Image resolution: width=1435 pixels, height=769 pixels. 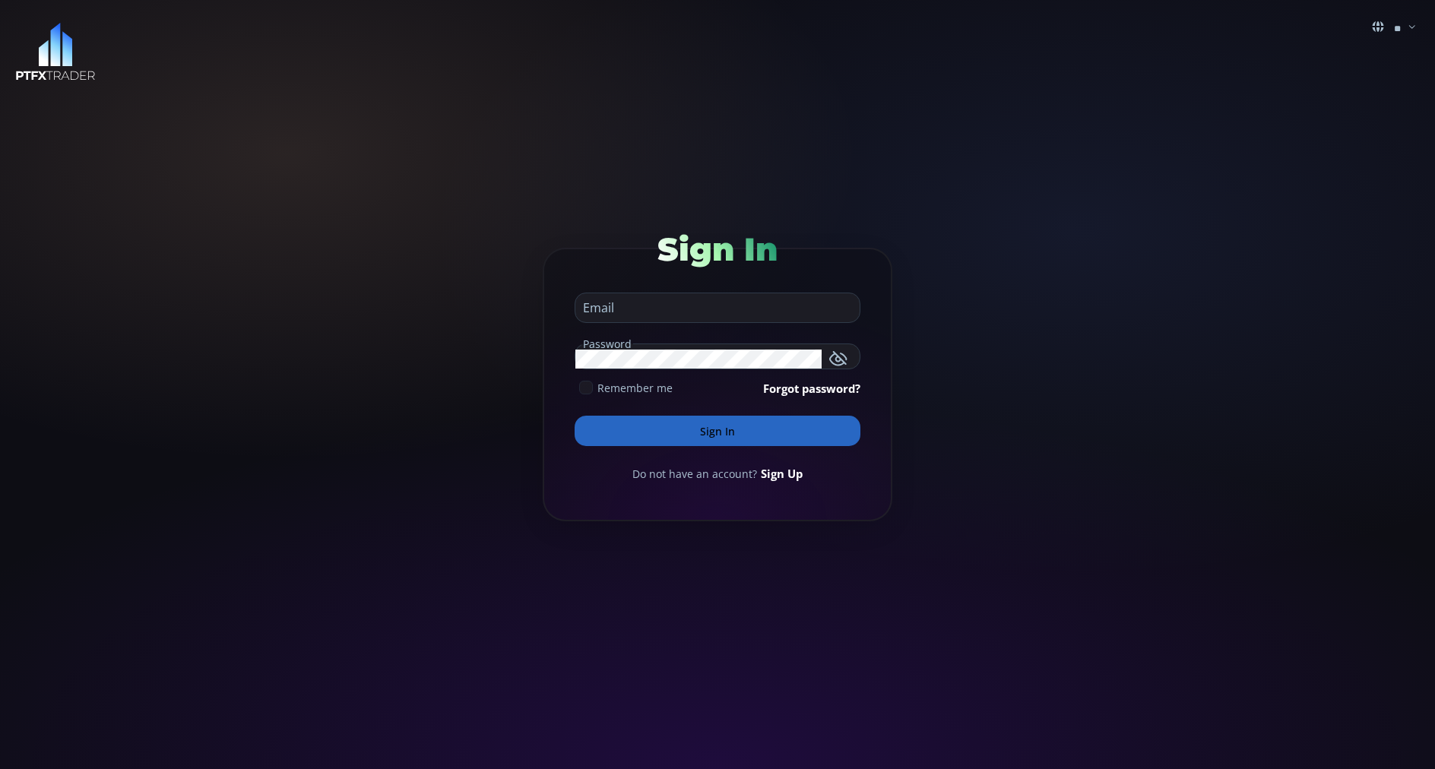 I want to click on span: Remember me, so click(x=635, y=388).